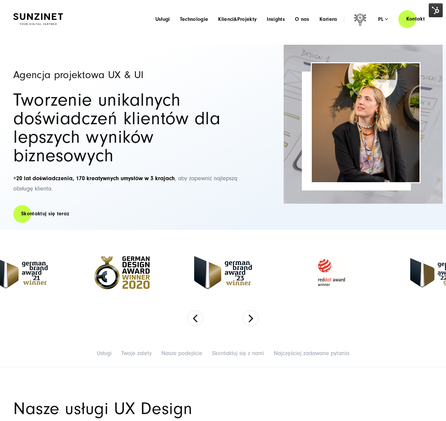 The height and width of the screenshot is (421, 446). What do you see at coordinates (436, 10) in the screenshot?
I see `img: HubSpot Tools Menu Toggle` at bounding box center [436, 10].